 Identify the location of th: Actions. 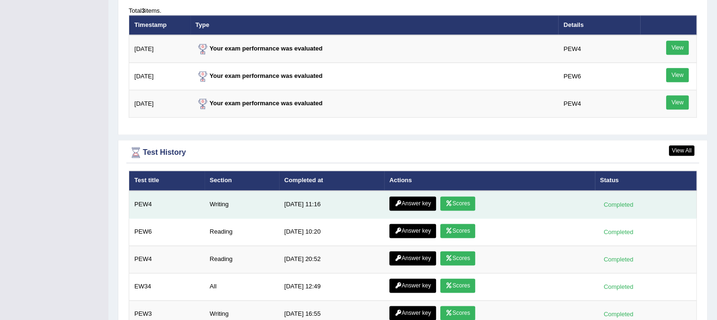
(489, 181).